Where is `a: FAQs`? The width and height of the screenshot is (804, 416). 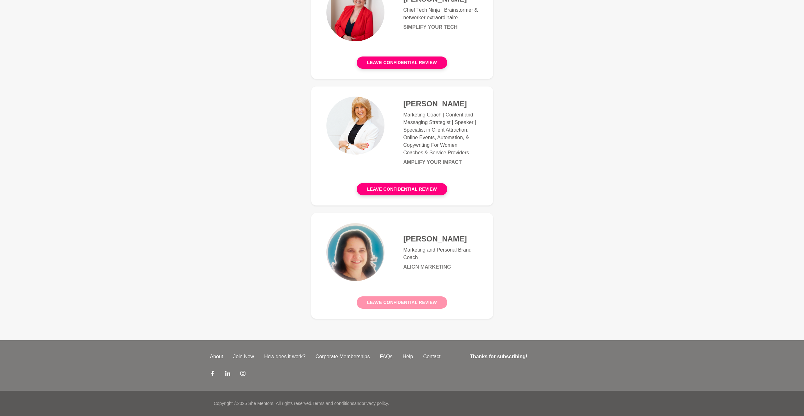 a: FAQs is located at coordinates (386, 357).